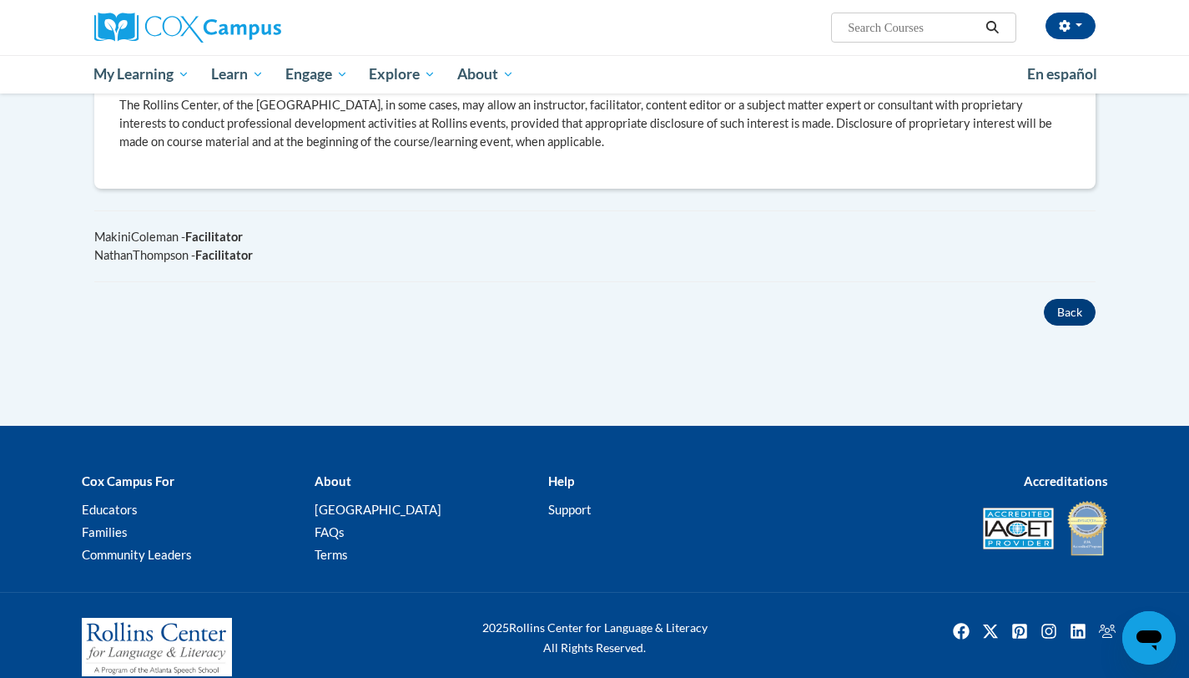 The width and height of the screenshot is (1189, 678). I want to click on div: NathanThompson -, so click(595, 255).